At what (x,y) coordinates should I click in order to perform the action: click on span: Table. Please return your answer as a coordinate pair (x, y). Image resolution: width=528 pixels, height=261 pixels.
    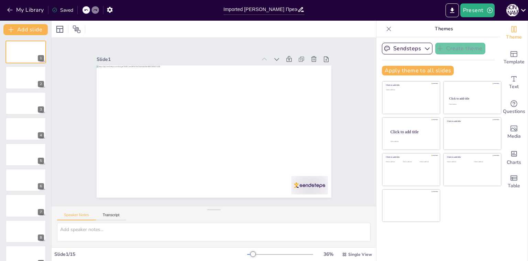
    Looking at the image, I should click on (514, 186).